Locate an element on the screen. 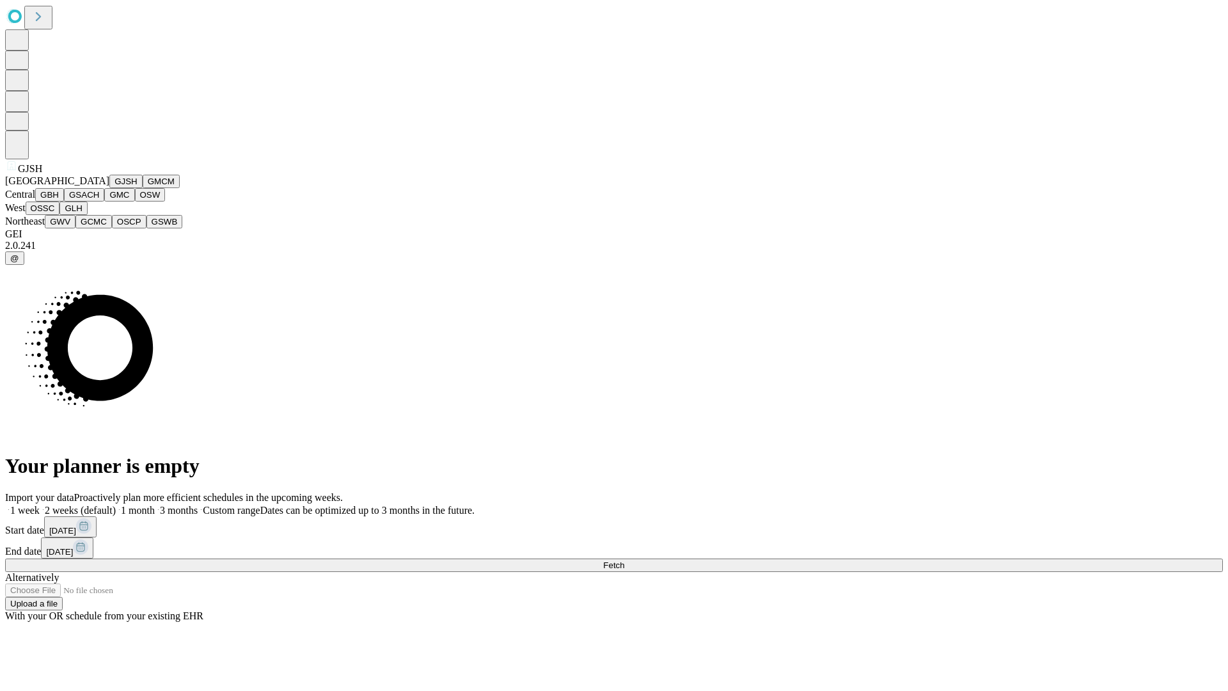  span: 1 week is located at coordinates (25, 510).